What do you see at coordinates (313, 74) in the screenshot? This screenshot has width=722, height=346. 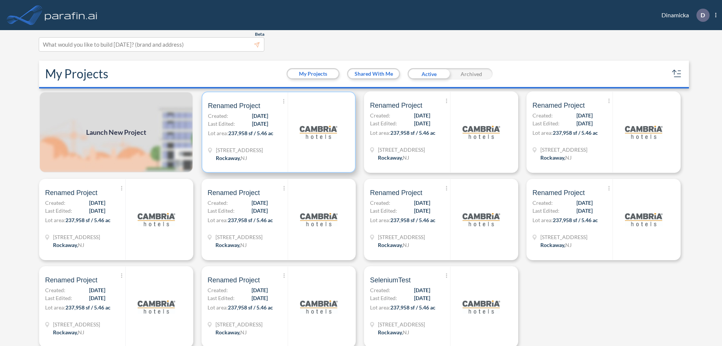 I see `button: My Projects` at bounding box center [313, 74].